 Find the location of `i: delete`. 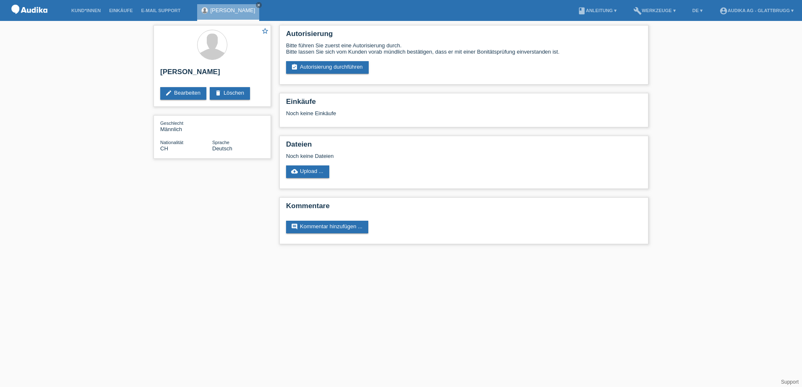

i: delete is located at coordinates (218, 93).